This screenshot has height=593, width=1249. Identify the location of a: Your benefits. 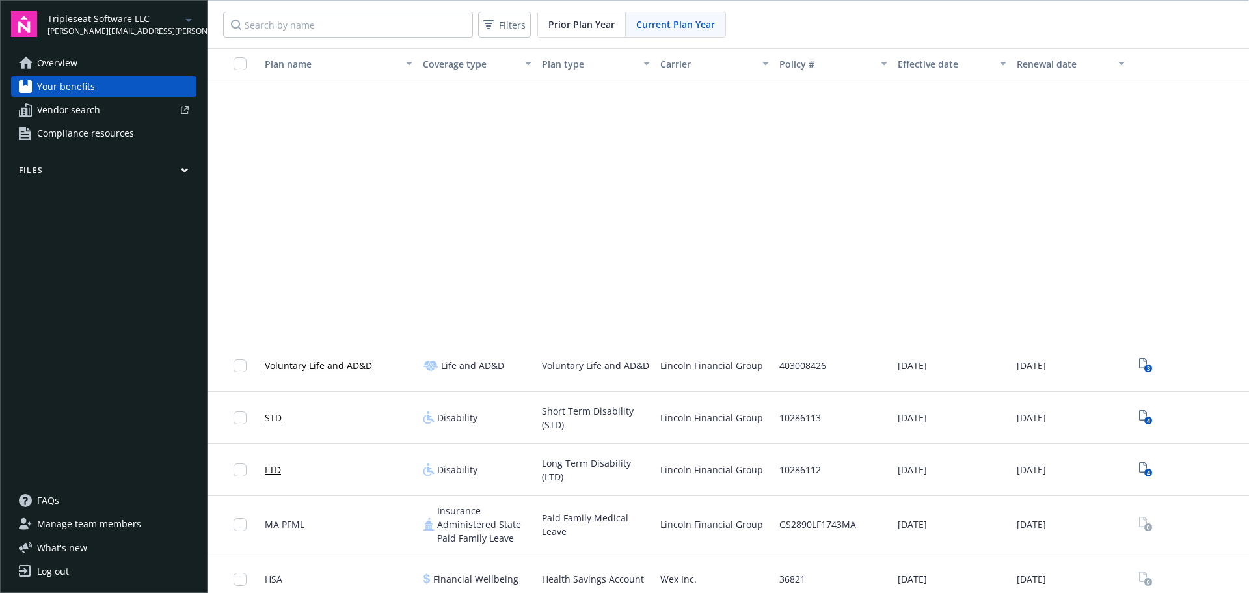
(103, 87).